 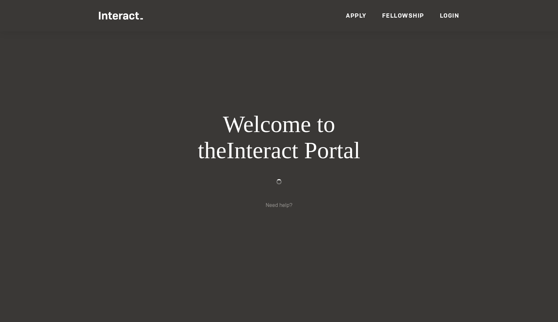 I want to click on a: Login, so click(x=450, y=15).